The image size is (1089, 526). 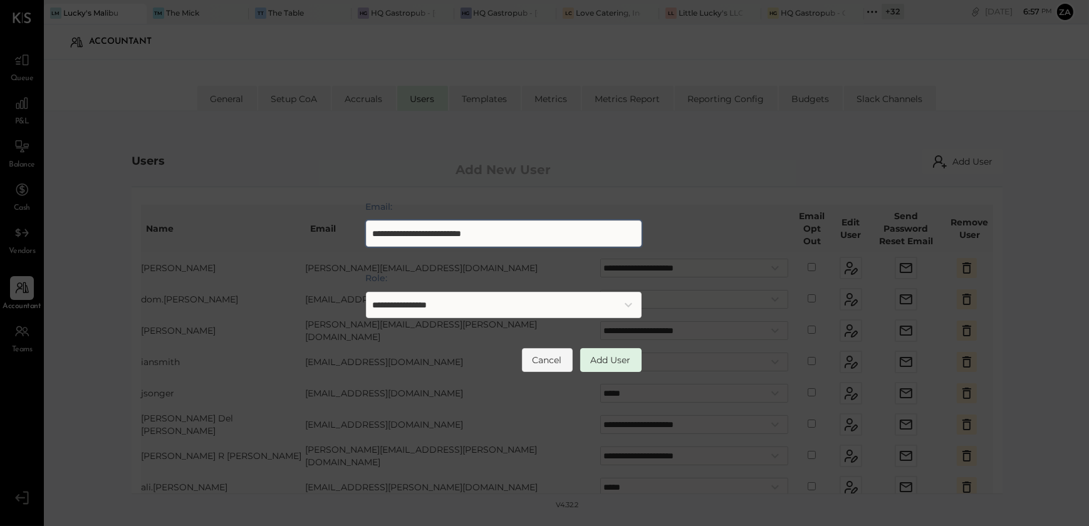 What do you see at coordinates (504, 278) in the screenshot?
I see `label: Role:` at bounding box center [504, 278].